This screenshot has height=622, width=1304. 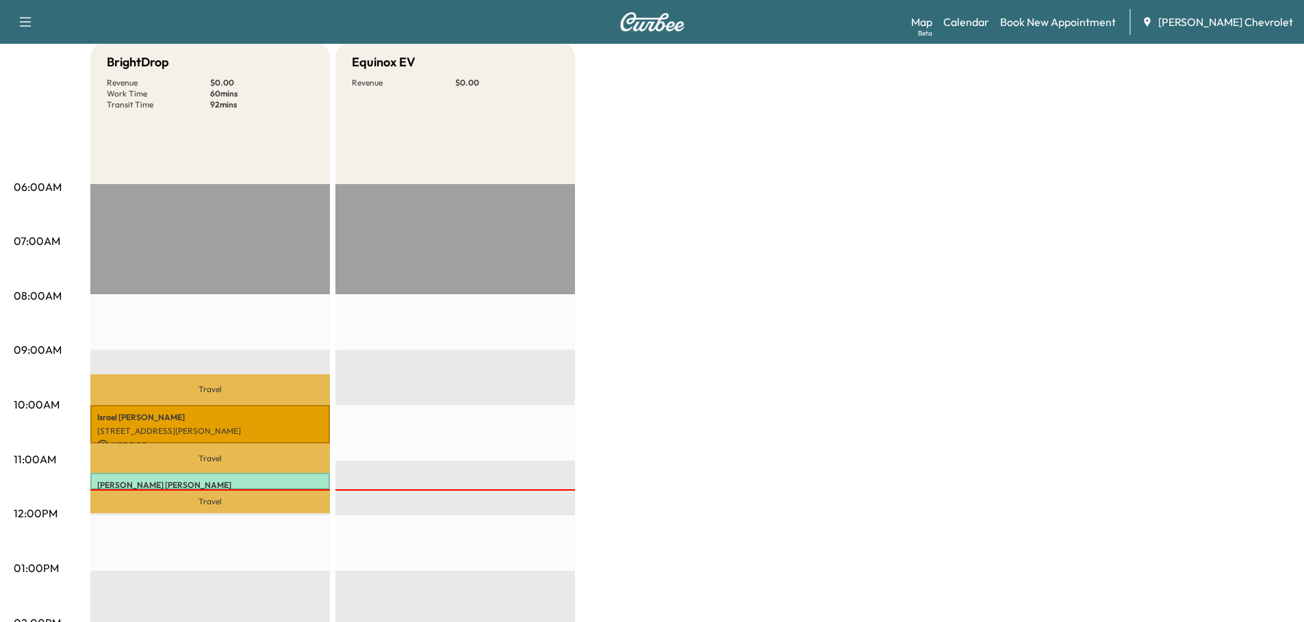 What do you see at coordinates (38, 350) in the screenshot?
I see `p: 09:00AM` at bounding box center [38, 350].